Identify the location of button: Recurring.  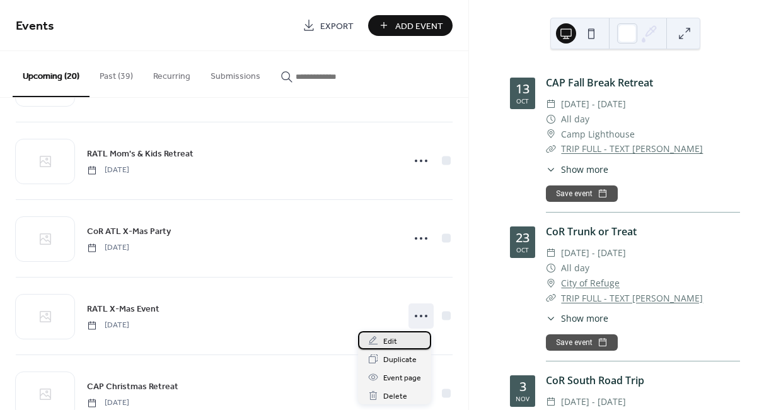
(171, 73).